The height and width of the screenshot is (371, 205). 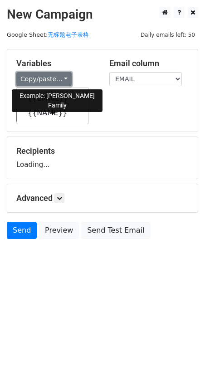 I want to click on a: Send Test Email, so click(x=116, y=230).